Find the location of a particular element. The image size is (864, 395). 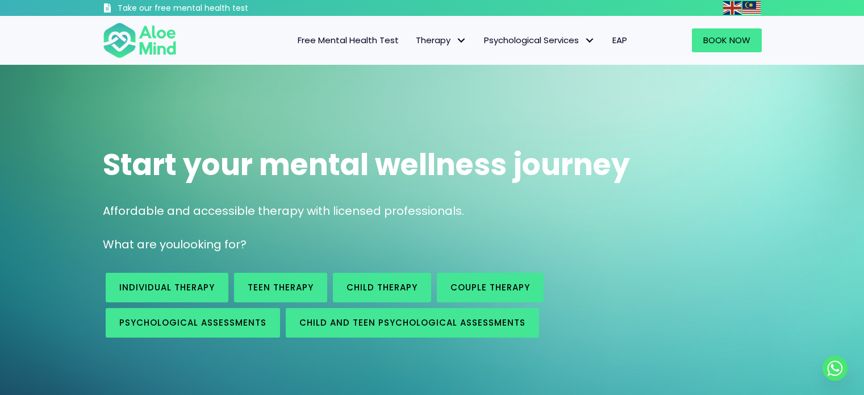

a: Psychological assessments is located at coordinates (193, 323).